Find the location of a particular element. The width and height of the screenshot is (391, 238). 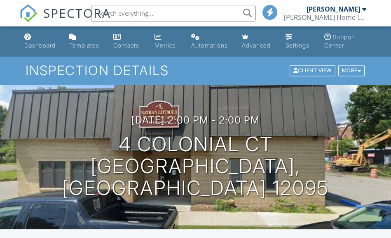

a: Dashboard is located at coordinates (40, 41).